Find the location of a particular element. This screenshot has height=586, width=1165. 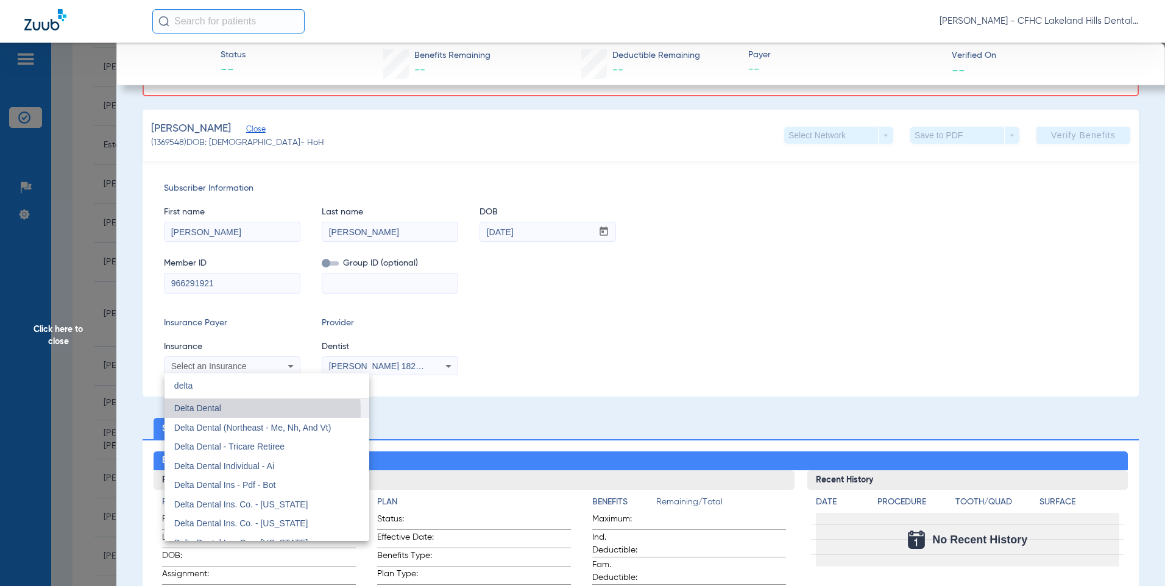

input: dropdown search is located at coordinates (267, 386).